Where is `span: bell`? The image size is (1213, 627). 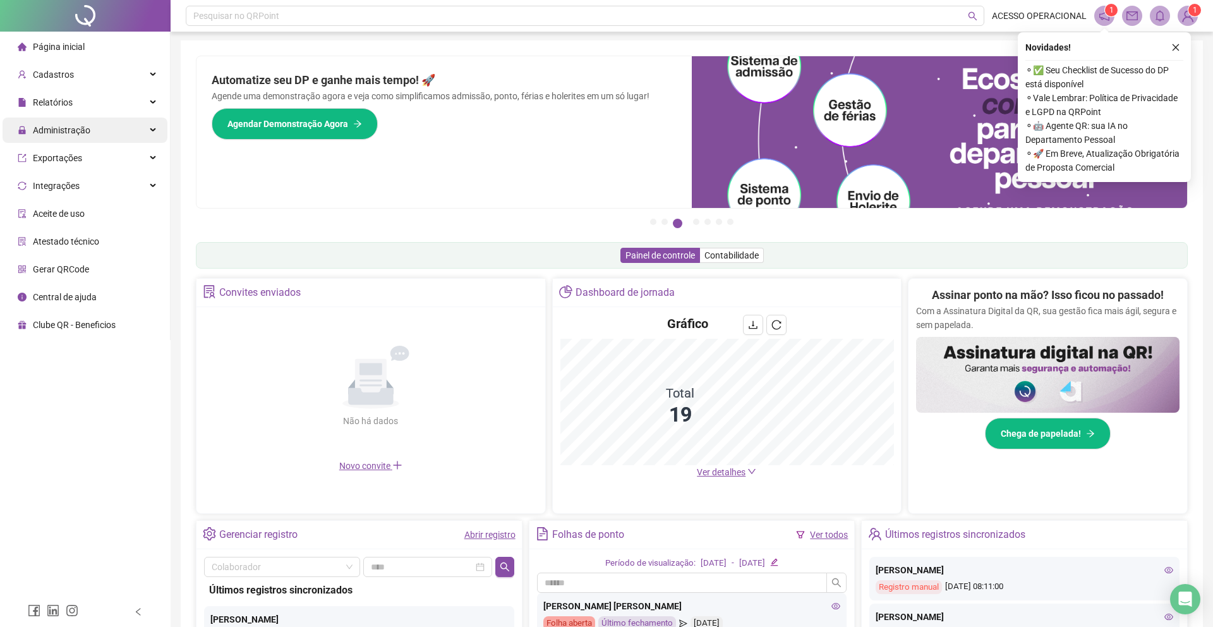
span: bell is located at coordinates (1160, 16).